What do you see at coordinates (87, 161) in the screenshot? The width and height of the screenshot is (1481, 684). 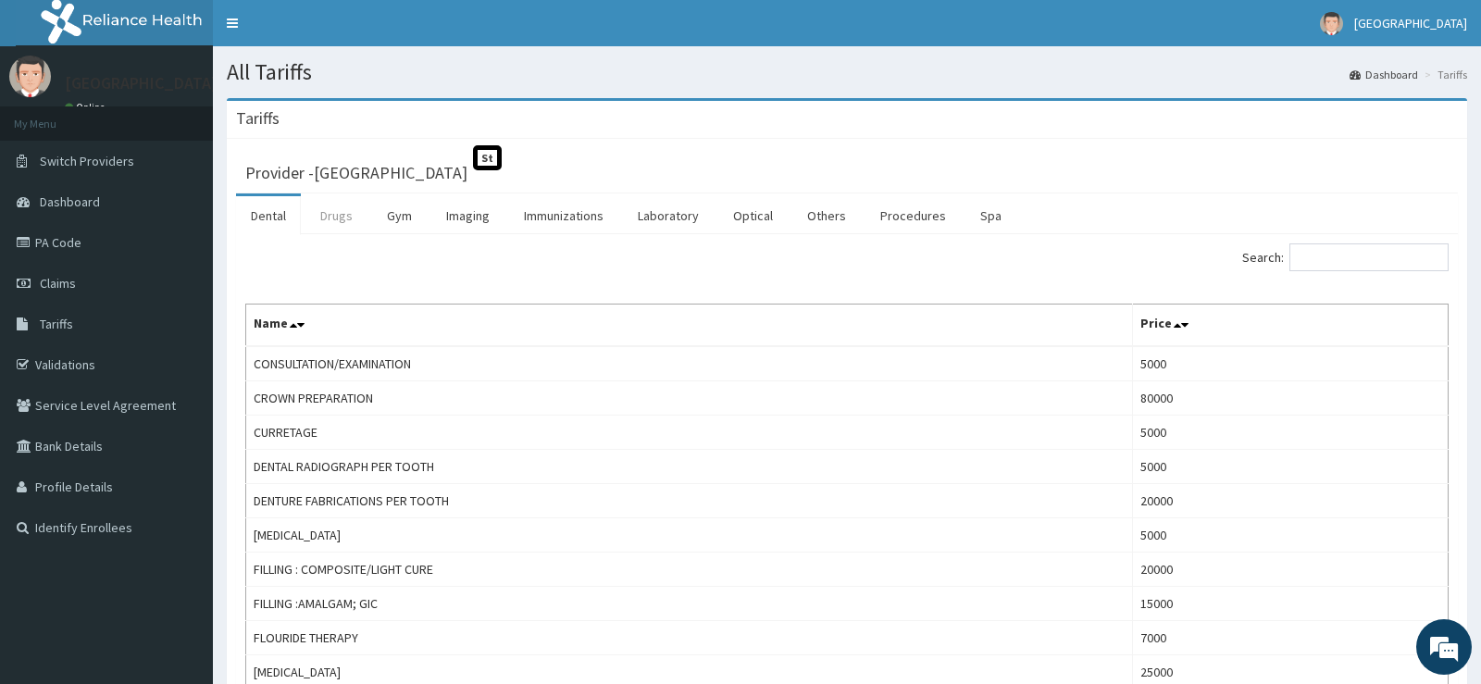 I see `span: Switch Providers` at bounding box center [87, 161].